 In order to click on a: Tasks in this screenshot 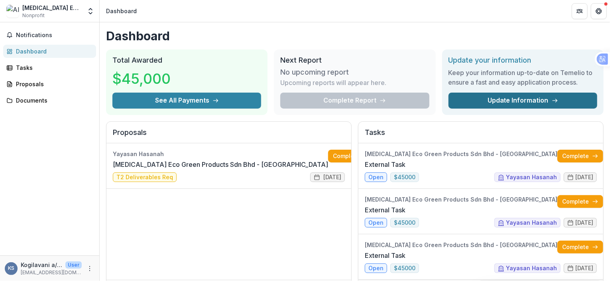, I will do `click(49, 67)`.